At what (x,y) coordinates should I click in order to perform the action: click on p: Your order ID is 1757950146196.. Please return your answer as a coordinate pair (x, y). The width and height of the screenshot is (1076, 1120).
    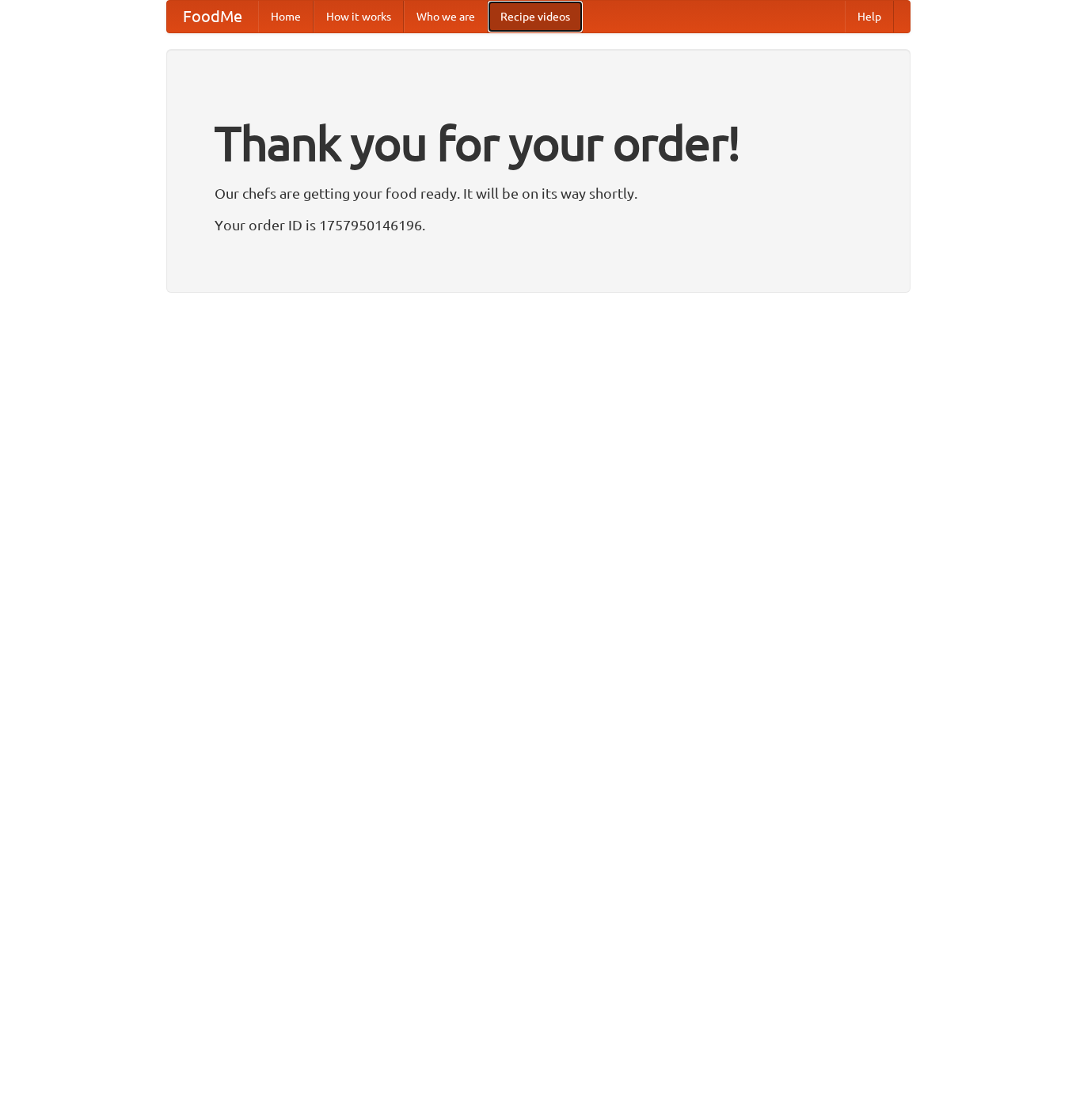
    Looking at the image, I should click on (538, 224).